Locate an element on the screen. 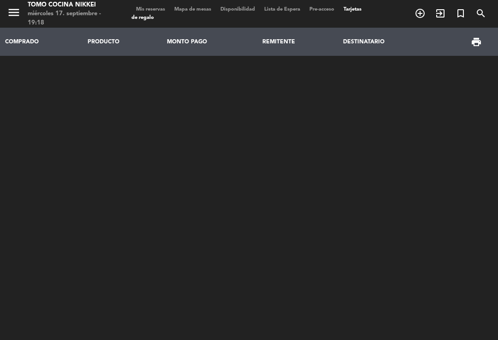 The image size is (498, 340). span: Mapa de mesas is located at coordinates (193, 9).